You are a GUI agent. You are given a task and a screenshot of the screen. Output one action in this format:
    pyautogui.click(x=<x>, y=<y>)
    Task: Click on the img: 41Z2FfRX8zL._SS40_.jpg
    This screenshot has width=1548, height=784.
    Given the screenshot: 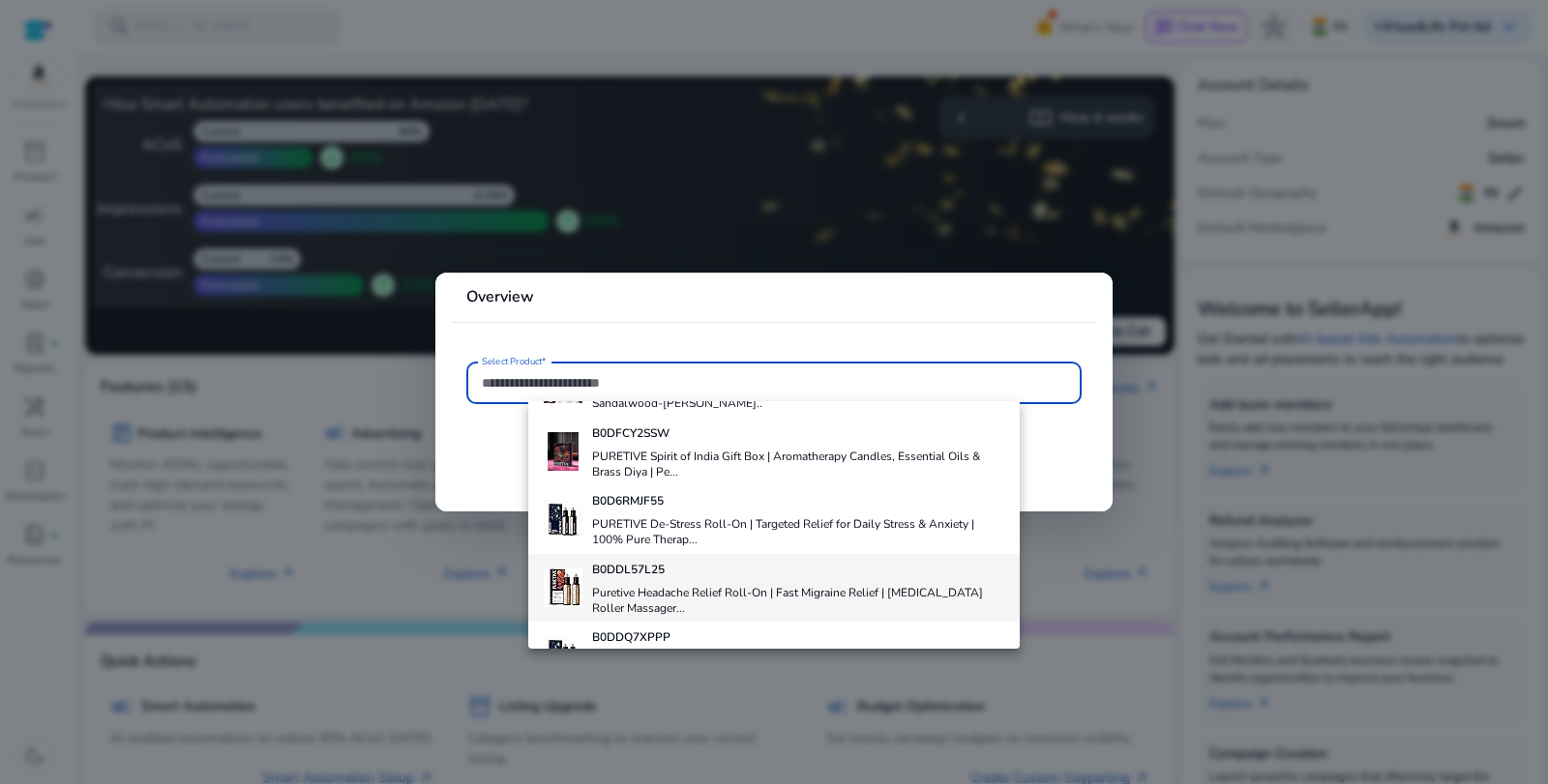 What is the action you would take?
    pyautogui.click(x=563, y=519)
    